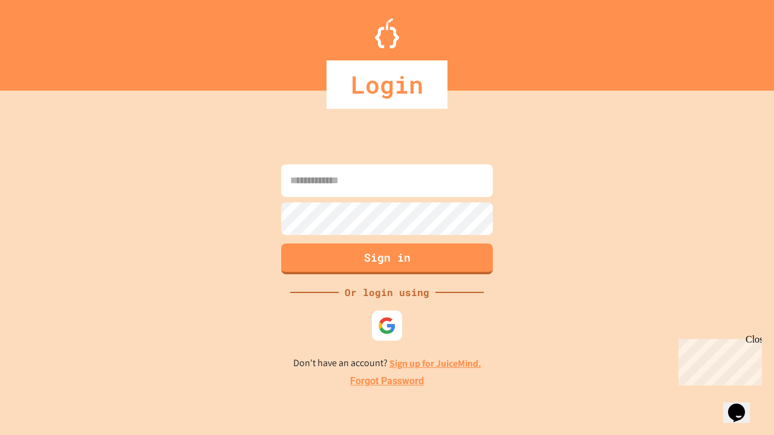 The height and width of the screenshot is (435, 774). Describe the element at coordinates (387, 326) in the screenshot. I see `img: google-icon.svg` at that location.